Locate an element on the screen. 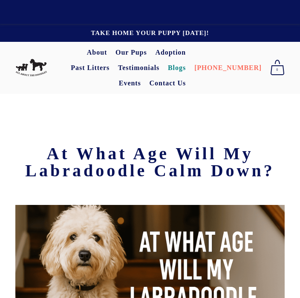  a: Adoption is located at coordinates (171, 52).